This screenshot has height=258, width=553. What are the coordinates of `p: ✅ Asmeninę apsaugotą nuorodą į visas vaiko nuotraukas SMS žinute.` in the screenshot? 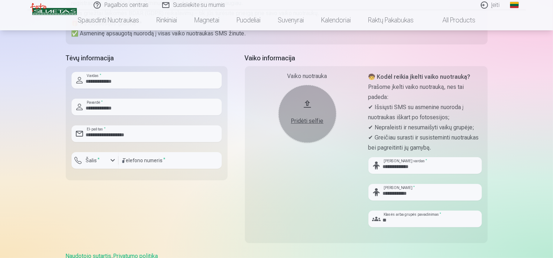 It's located at (277, 34).